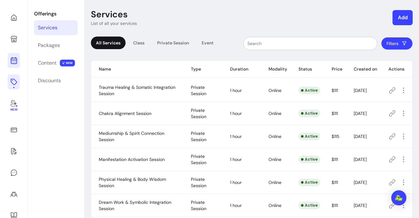 The image size is (419, 218). Describe the element at coordinates (203, 69) in the screenshot. I see `th: Type` at that location.